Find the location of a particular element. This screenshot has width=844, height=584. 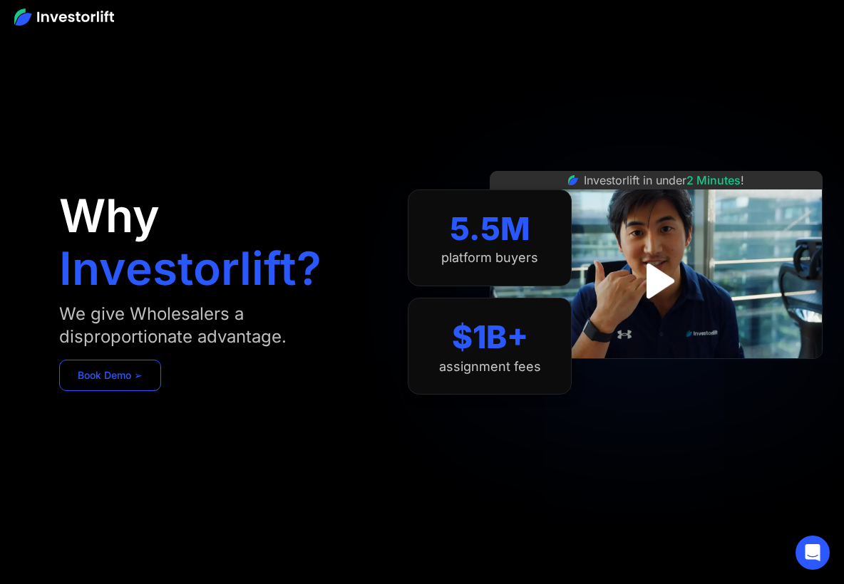

a: Book Demo ➢ is located at coordinates (110, 376).